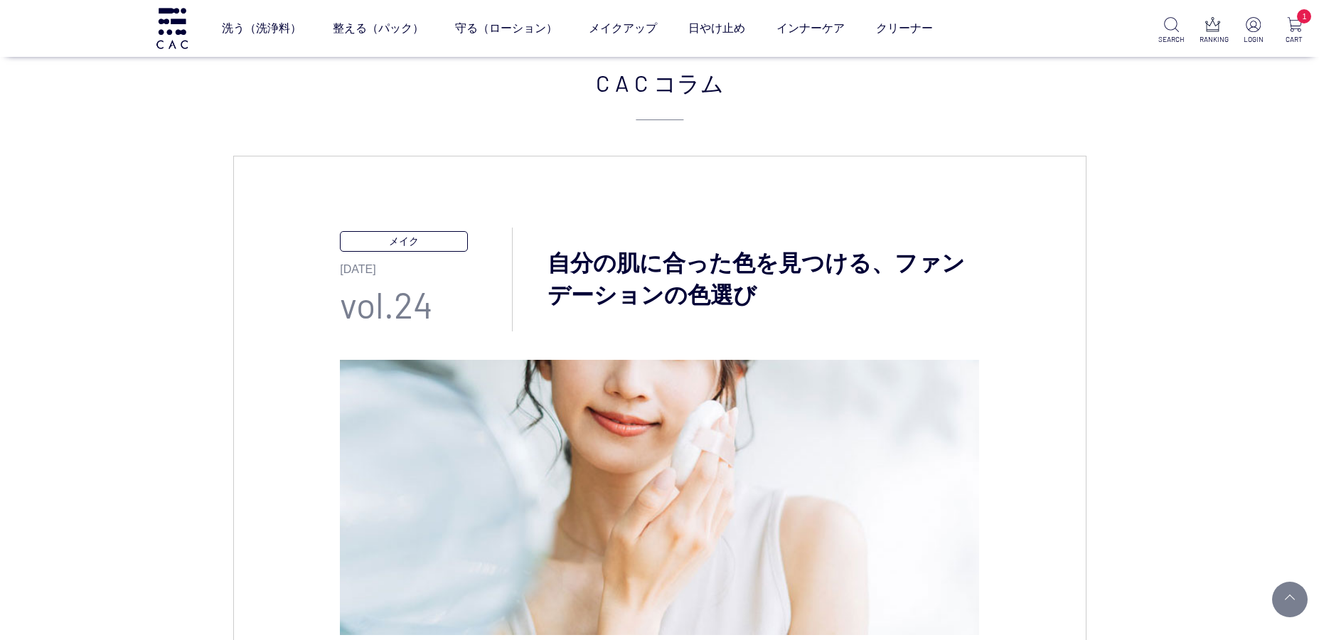 Image resolution: width=1319 pixels, height=640 pixels. What do you see at coordinates (810, 28) in the screenshot?
I see `a: インナーケア` at bounding box center [810, 28].